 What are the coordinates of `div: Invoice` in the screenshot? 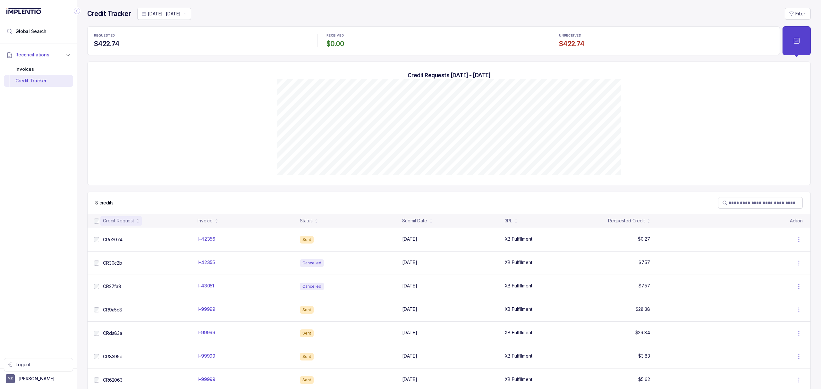 It's located at (205, 221).